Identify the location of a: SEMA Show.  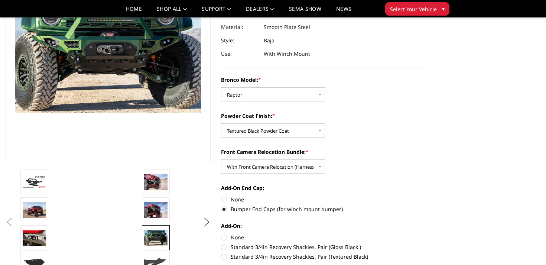
(305, 12).